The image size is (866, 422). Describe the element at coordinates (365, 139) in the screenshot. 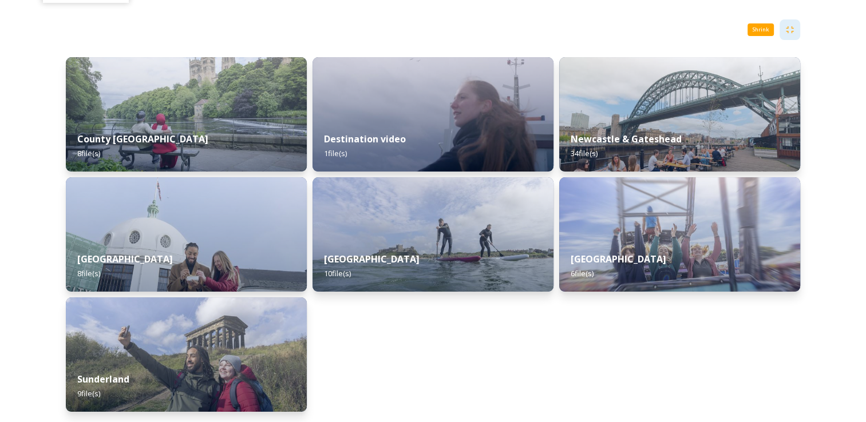

I see `strong: Destination video` at that location.